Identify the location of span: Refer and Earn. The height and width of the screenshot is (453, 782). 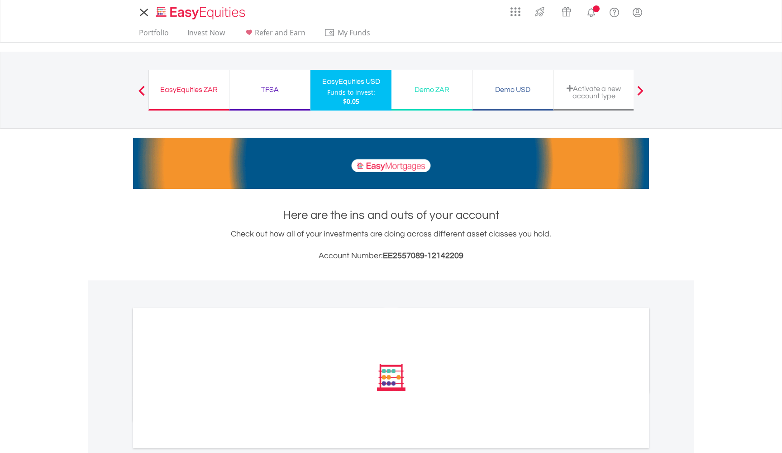
(280, 33).